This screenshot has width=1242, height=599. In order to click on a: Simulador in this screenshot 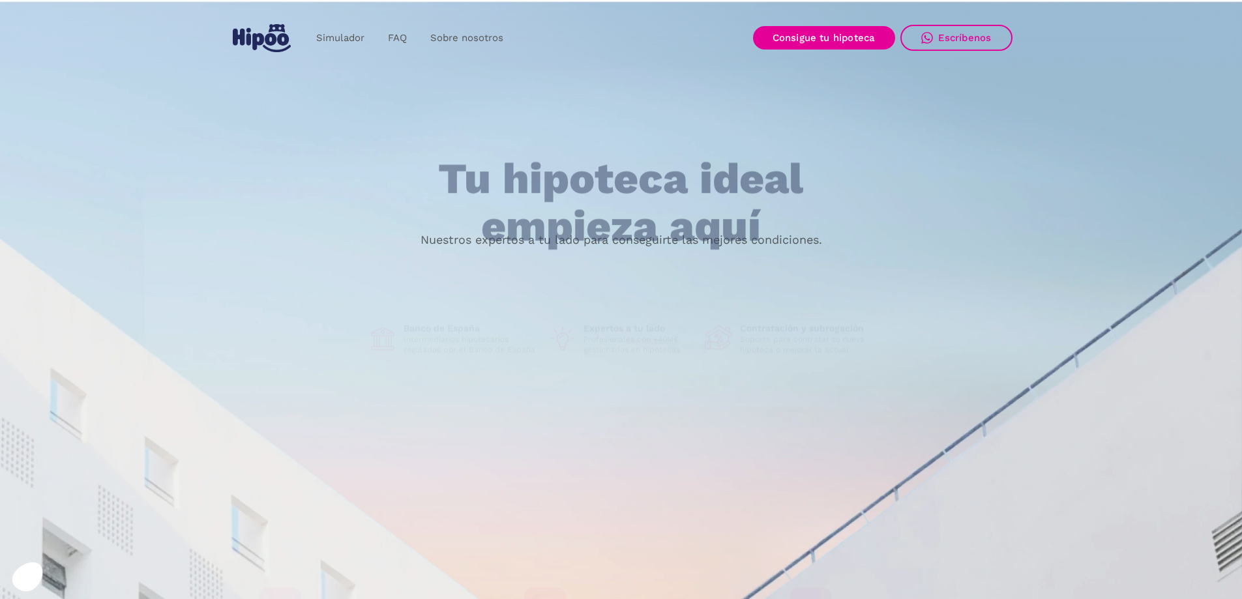, I will do `click(340, 38)`.